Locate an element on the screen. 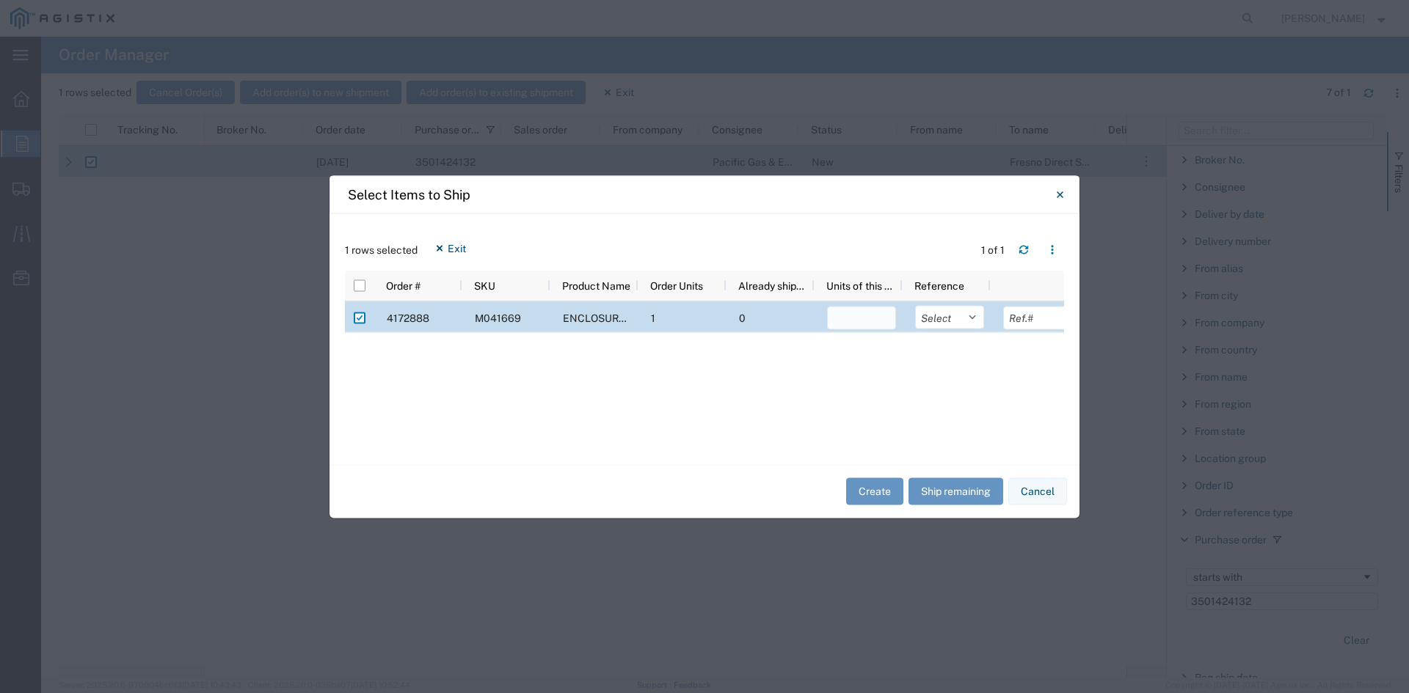  button: Close is located at coordinates (1060, 194).